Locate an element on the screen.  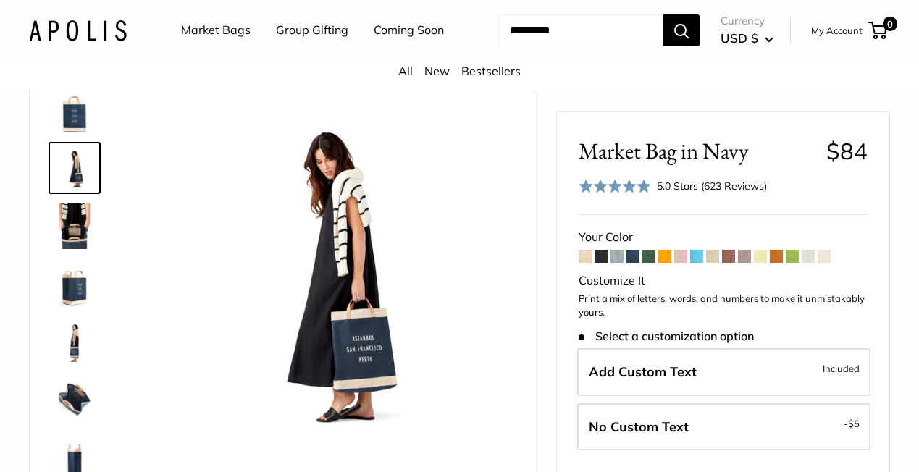
img: Apolis is located at coordinates (77, 30).